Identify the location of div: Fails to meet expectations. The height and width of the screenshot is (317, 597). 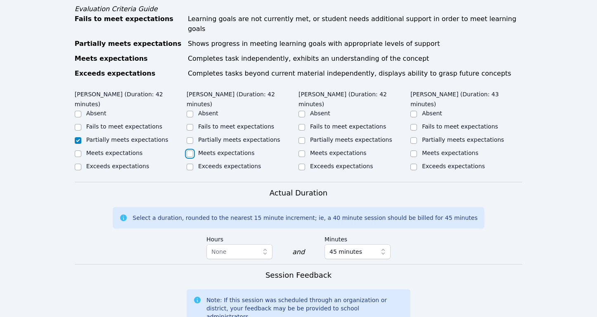
(129, 24).